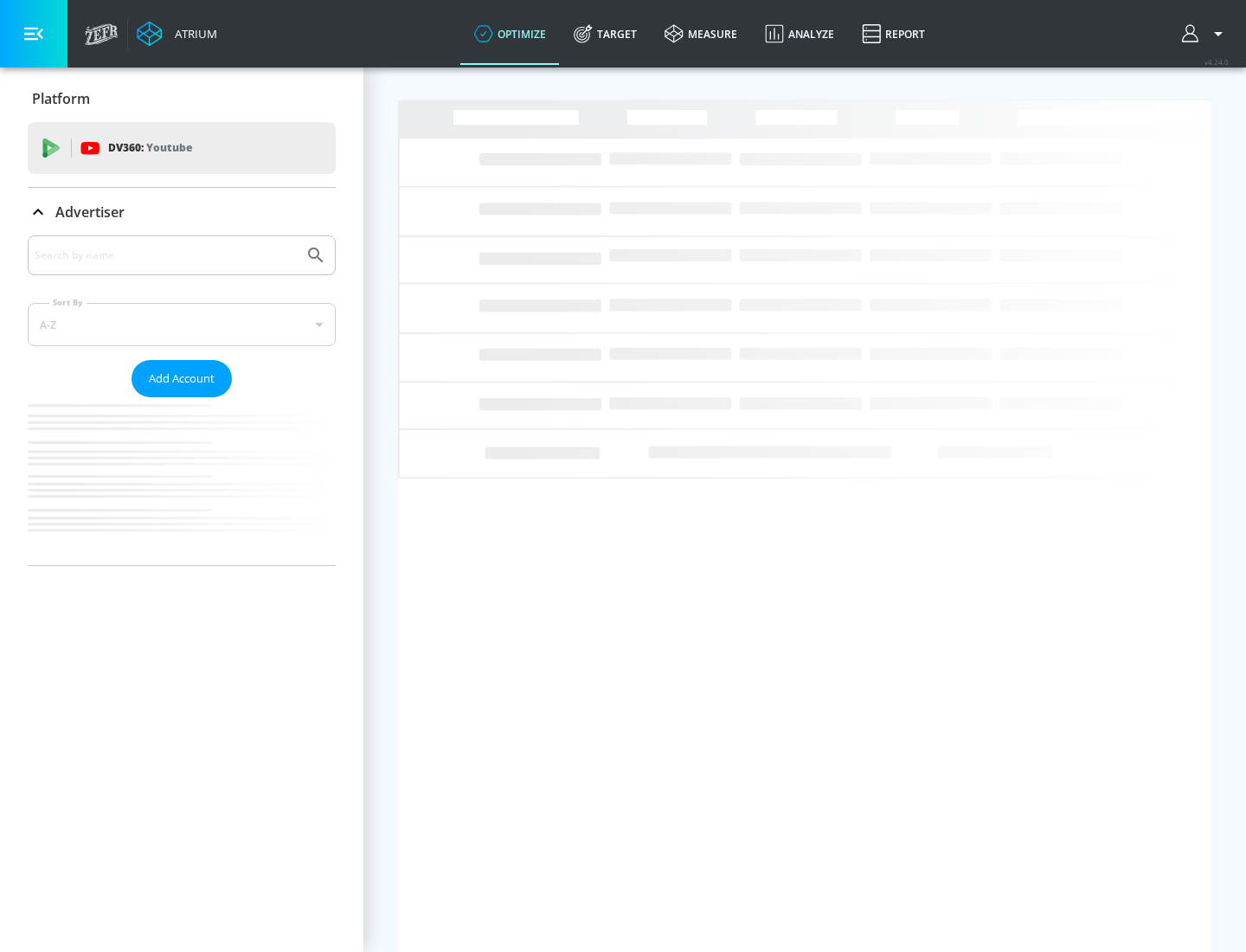 This screenshot has height=952, width=1246. I want to click on span: v 4.24.0, so click(1217, 61).